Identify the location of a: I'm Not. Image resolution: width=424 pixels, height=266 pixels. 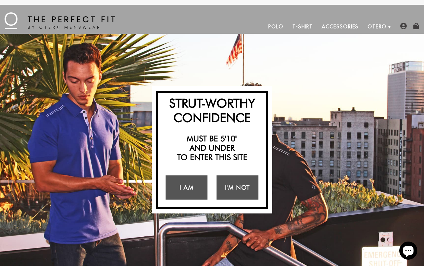
(237, 187).